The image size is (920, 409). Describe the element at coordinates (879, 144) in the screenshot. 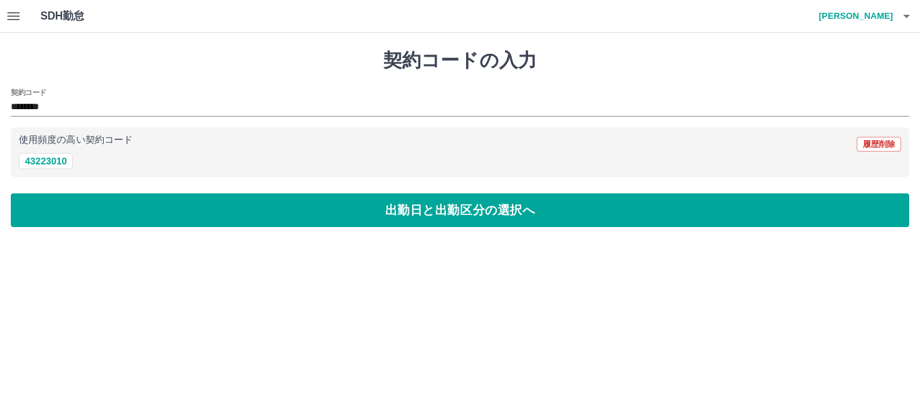

I see `button: 履歴削除` at that location.